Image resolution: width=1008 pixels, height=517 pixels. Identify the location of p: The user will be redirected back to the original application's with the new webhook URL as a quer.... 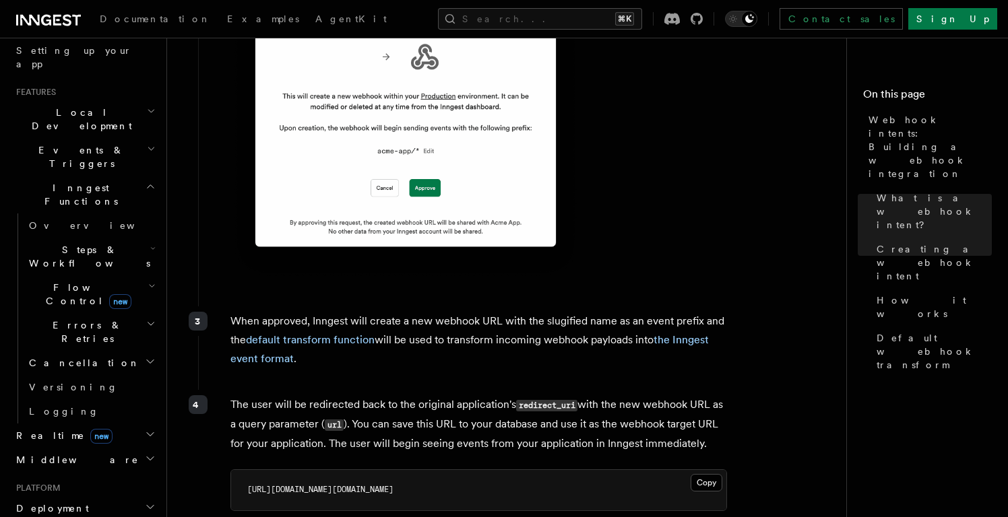
(478, 424).